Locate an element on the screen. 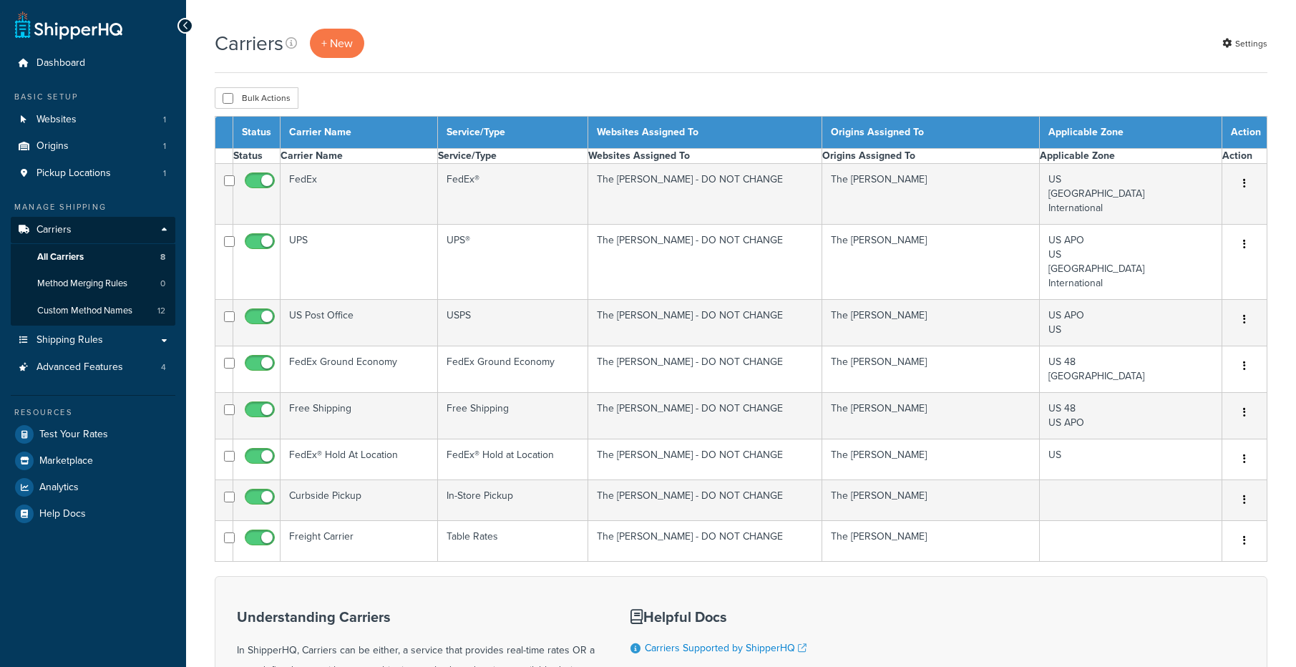 This screenshot has height=667, width=1296. span: 0 is located at coordinates (162, 283).